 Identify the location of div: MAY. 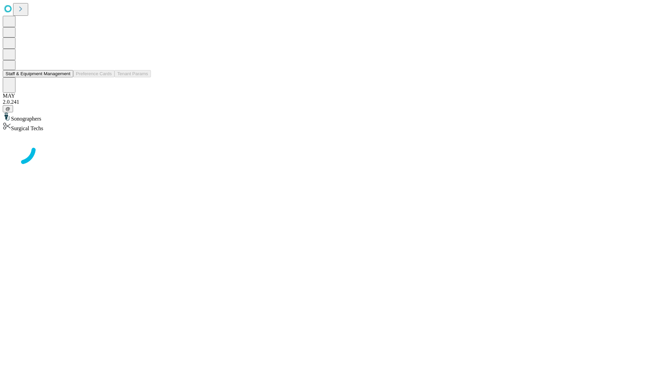
(330, 96).